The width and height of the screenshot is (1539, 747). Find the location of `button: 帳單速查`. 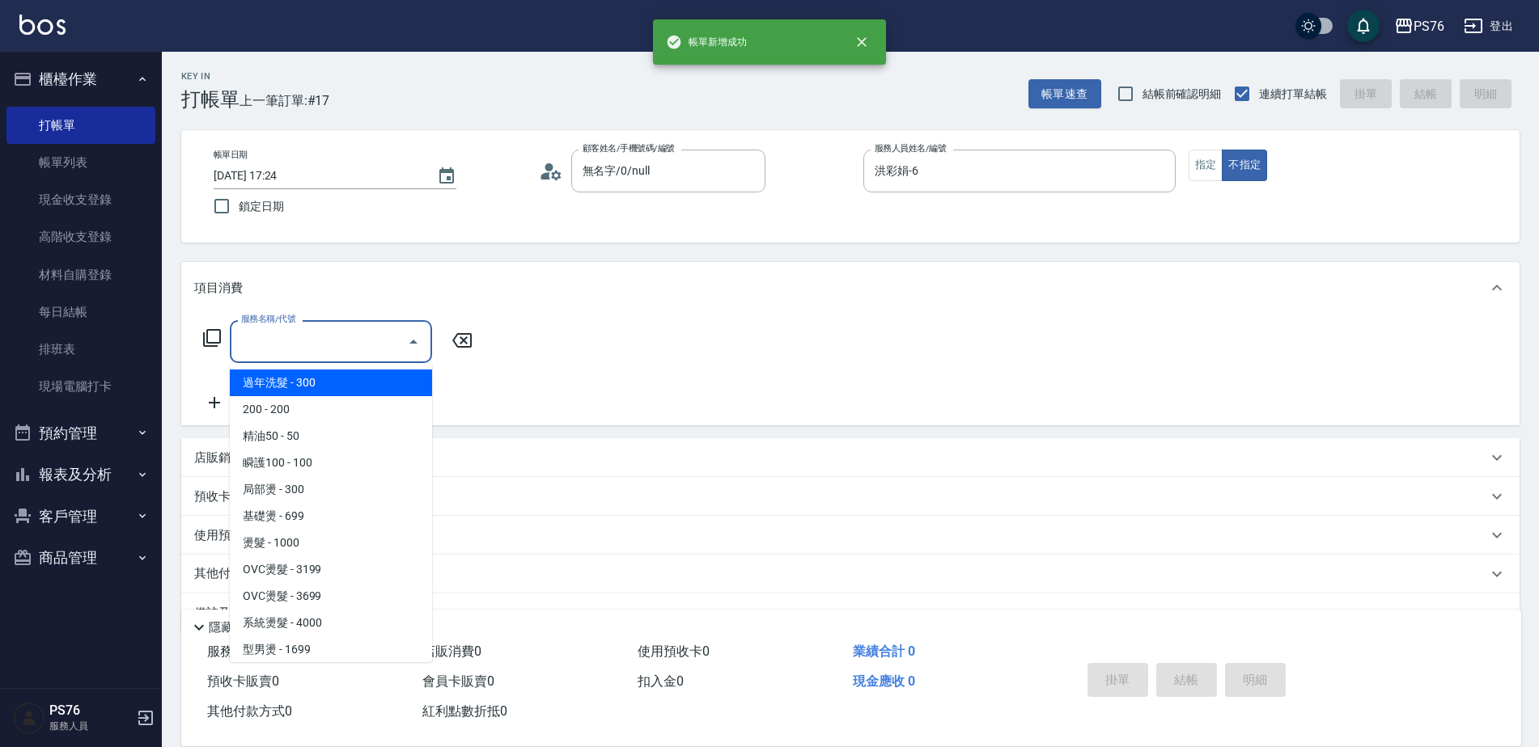

button: 帳單速查 is located at coordinates (1065, 94).